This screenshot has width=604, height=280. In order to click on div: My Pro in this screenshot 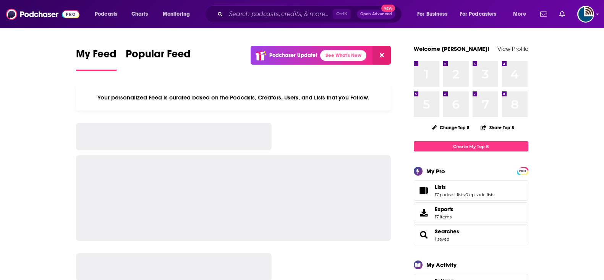, I will do `click(435, 171)`.